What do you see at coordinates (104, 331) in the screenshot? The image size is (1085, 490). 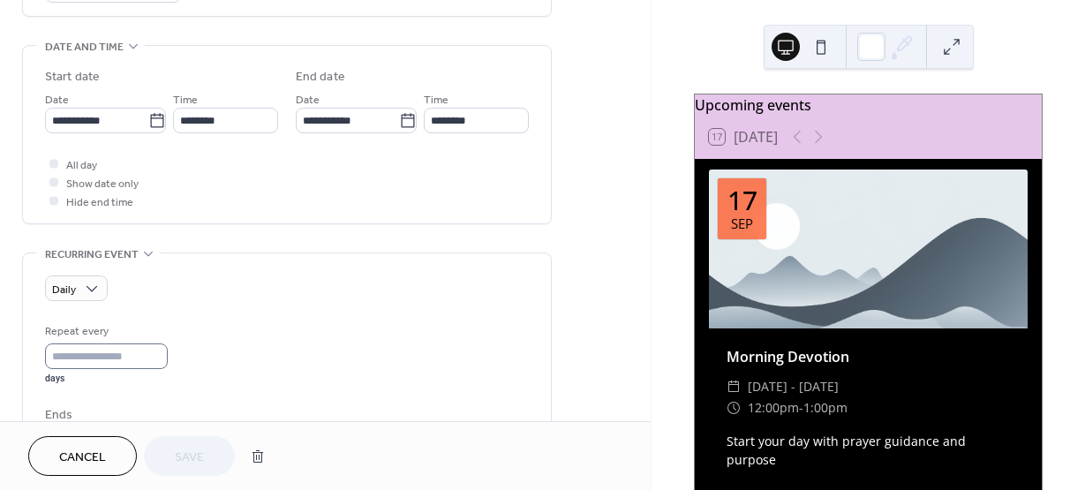 I see `div: Repeat every` at bounding box center [104, 331].